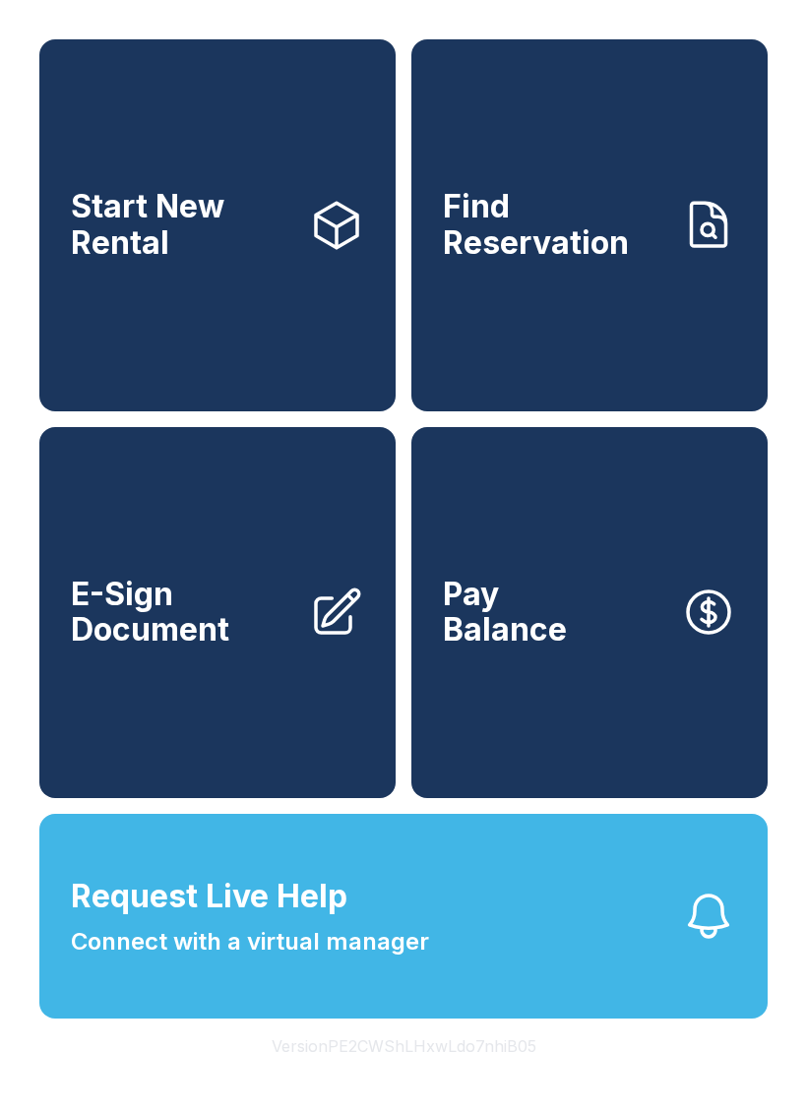 This screenshot has width=807, height=1113. I want to click on span: Start New Rental, so click(182, 224).